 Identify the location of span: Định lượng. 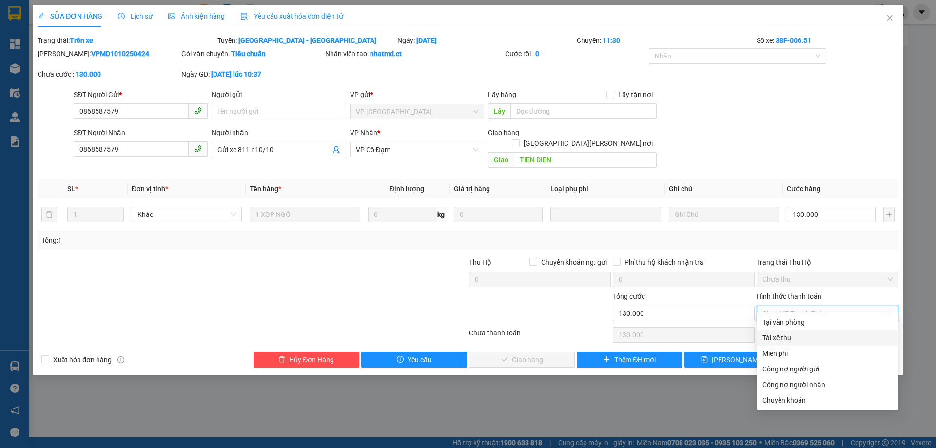
(407, 189).